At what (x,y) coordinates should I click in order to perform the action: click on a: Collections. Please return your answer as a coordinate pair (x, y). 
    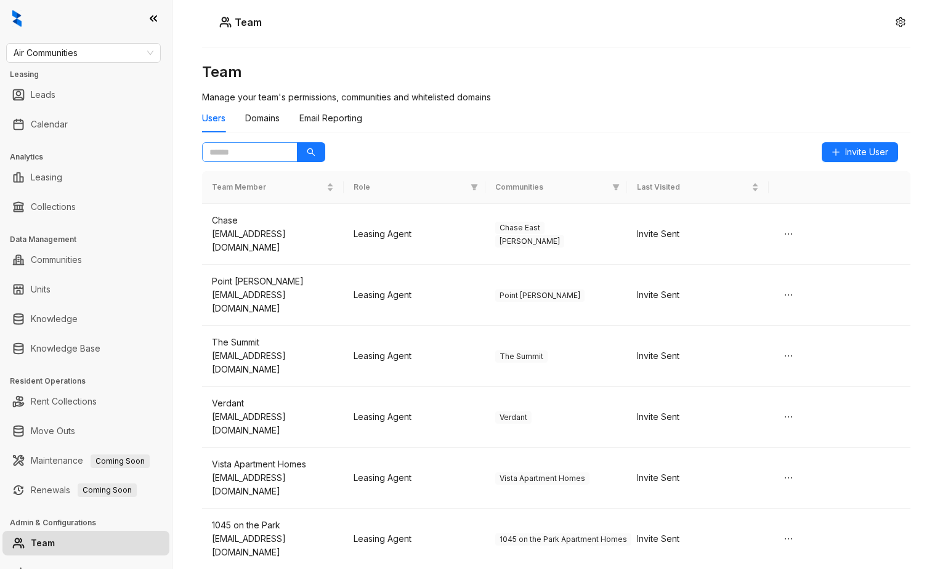
    Looking at the image, I should click on (53, 207).